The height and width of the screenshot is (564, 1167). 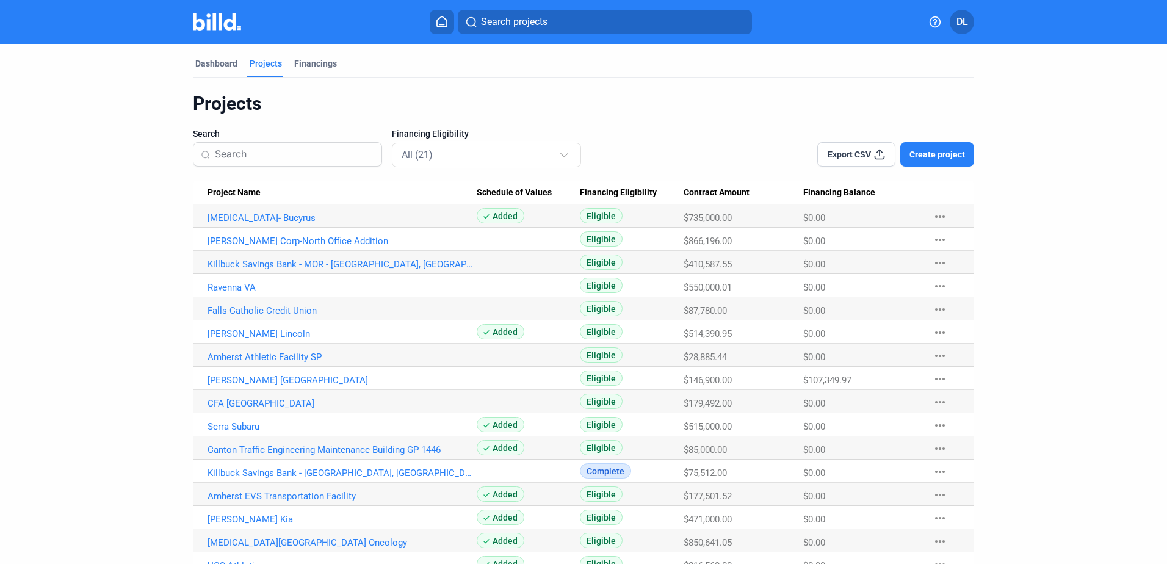 What do you see at coordinates (705, 450) in the screenshot?
I see `span: $85,000.00` at bounding box center [705, 450].